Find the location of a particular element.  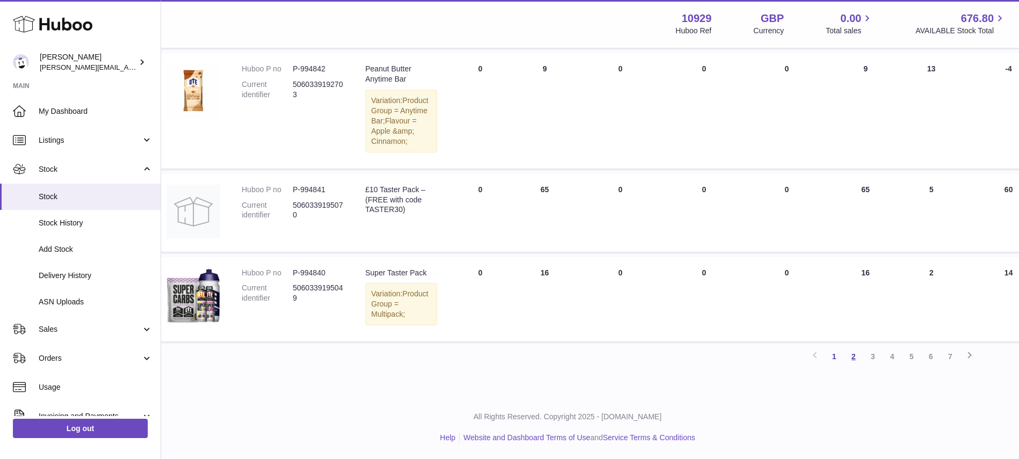

span: Sales is located at coordinates (90, 329).